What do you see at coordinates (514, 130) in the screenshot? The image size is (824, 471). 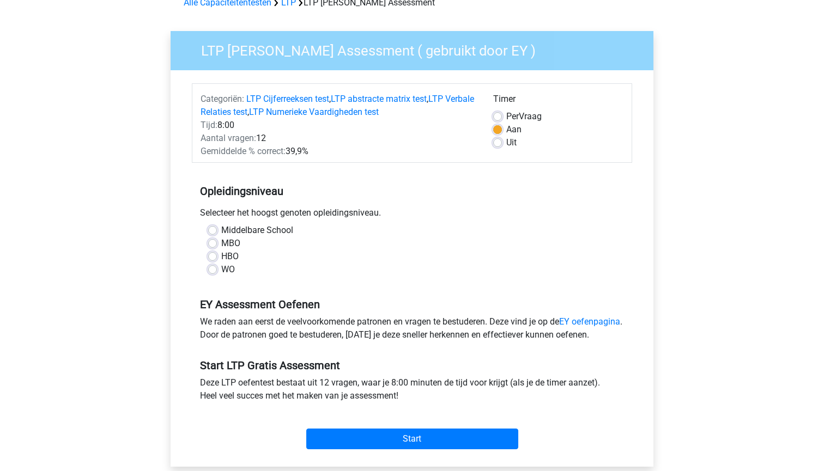 I see `label: Aan` at bounding box center [514, 130].